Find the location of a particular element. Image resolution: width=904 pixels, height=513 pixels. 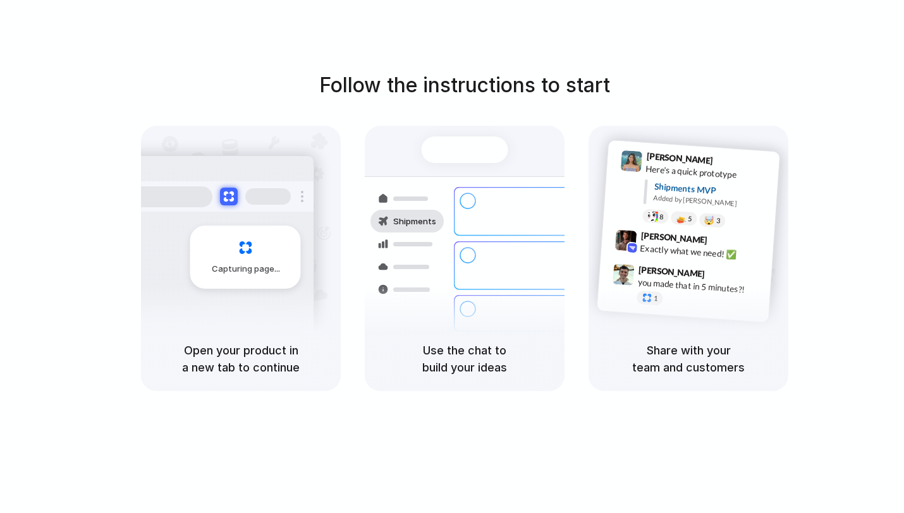

span: 9:42 AM is located at coordinates (724, 243).